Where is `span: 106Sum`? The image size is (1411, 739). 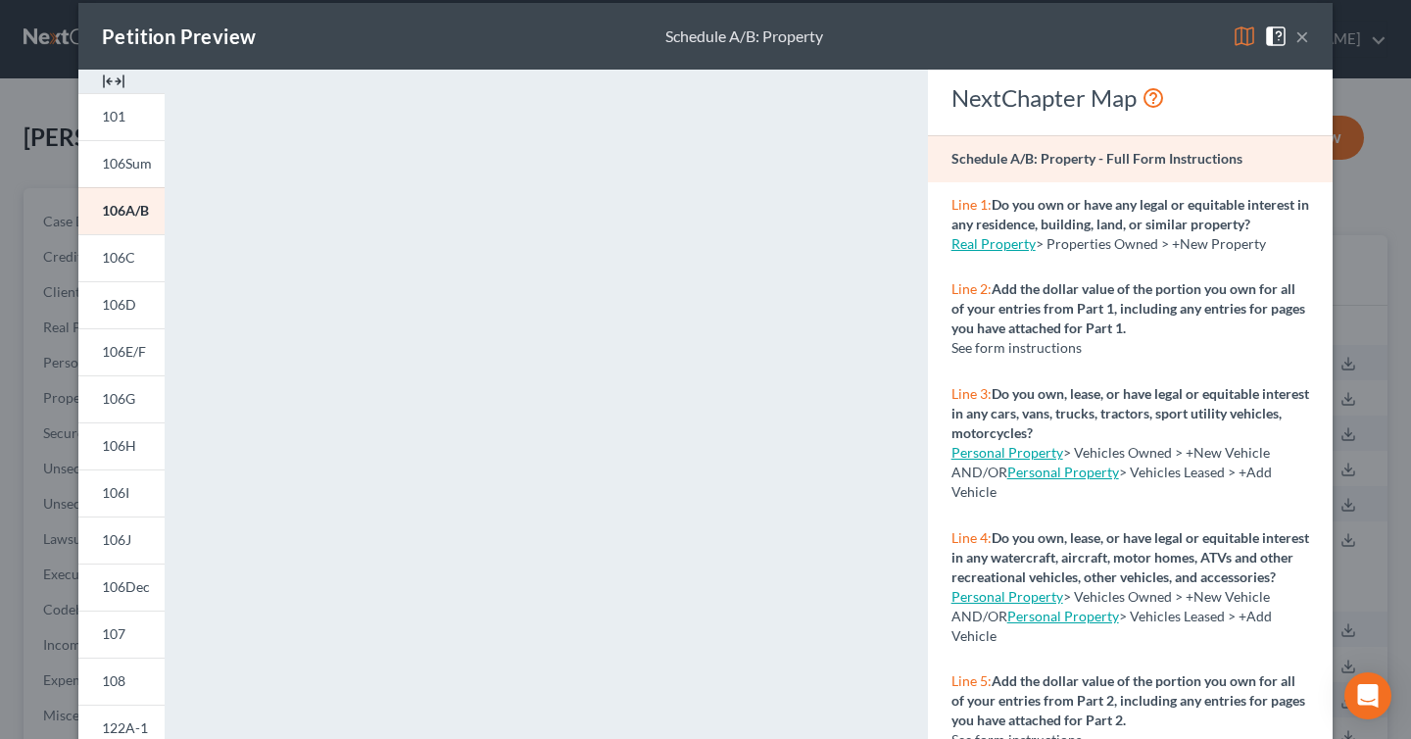
span: 106Sum is located at coordinates (126, 163).